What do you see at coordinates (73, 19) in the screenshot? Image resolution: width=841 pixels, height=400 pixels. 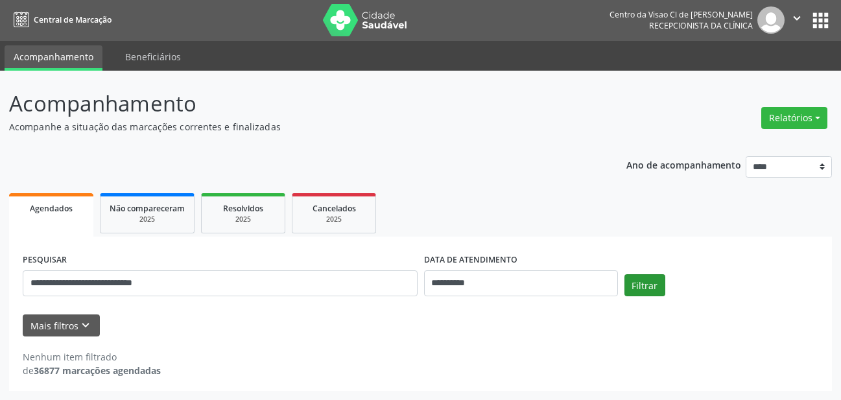 I see `span: Central de Marcação` at bounding box center [73, 19].